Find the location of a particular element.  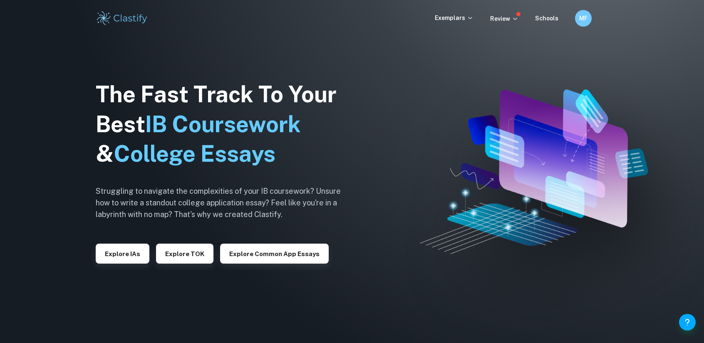

h6: Struggling to navigate the complexities of your IB coursework? Unsure how to write a standout col... is located at coordinates (225, 203).